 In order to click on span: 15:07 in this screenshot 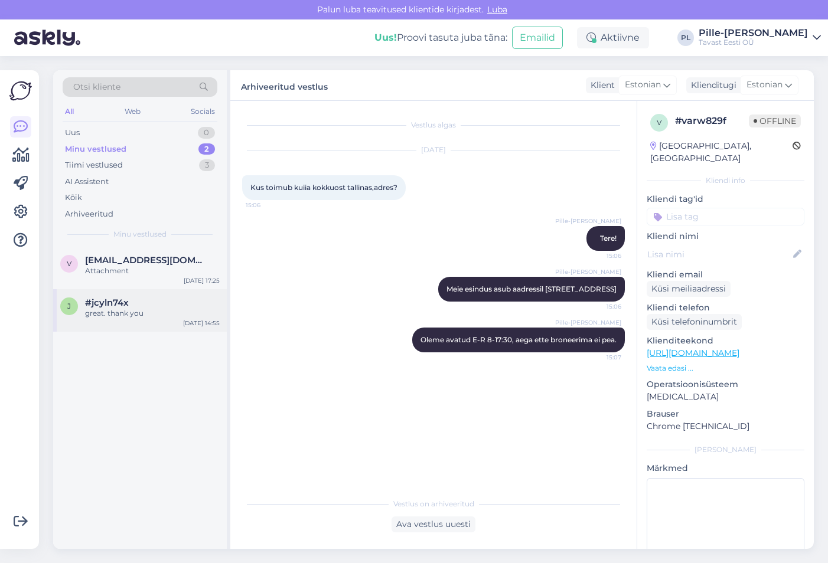, I will do `click(599, 357)`.